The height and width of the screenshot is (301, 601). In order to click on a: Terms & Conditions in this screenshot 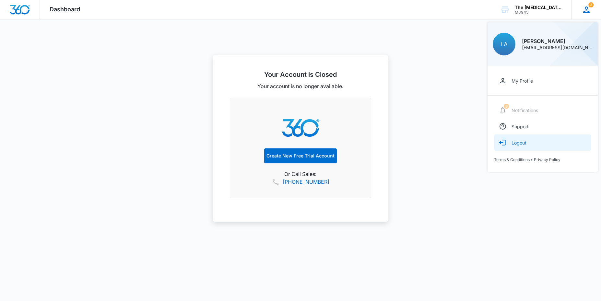, I will do `click(512, 160)`.